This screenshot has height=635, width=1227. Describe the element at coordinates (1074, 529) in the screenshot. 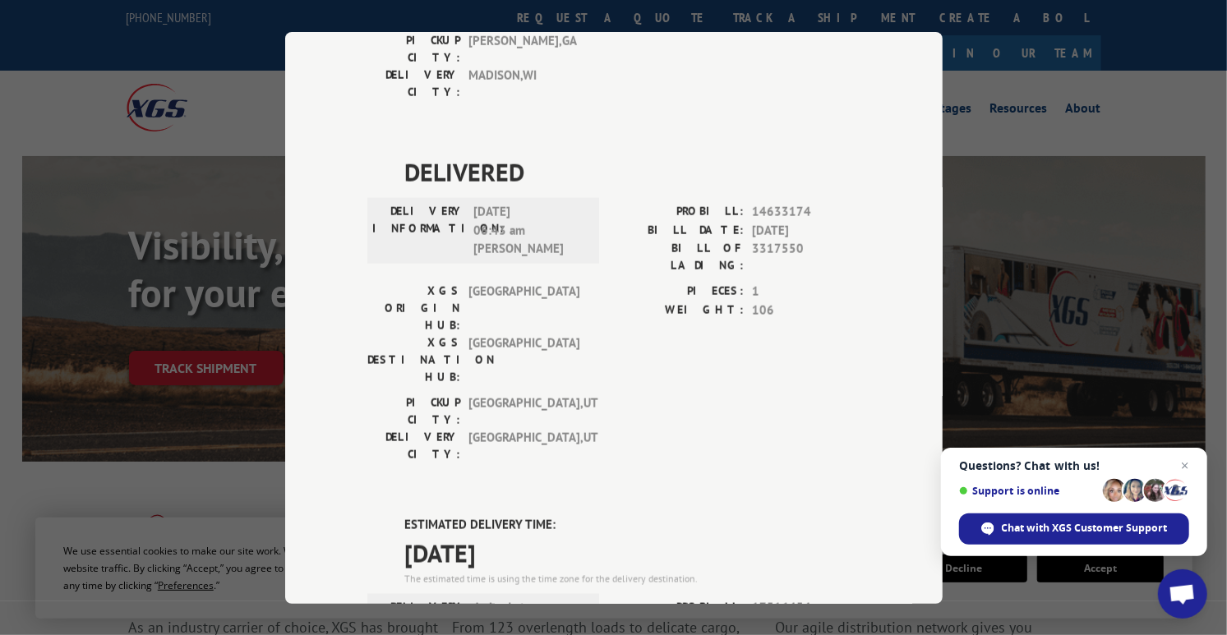

I see `div: Chat with XGS Customer Support` at that location.